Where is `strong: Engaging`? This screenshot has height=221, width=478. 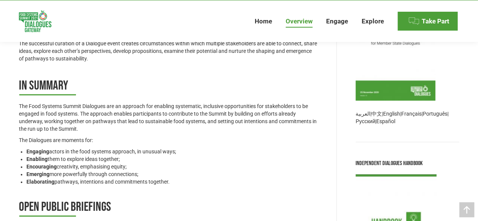
strong: Engaging is located at coordinates (38, 151).